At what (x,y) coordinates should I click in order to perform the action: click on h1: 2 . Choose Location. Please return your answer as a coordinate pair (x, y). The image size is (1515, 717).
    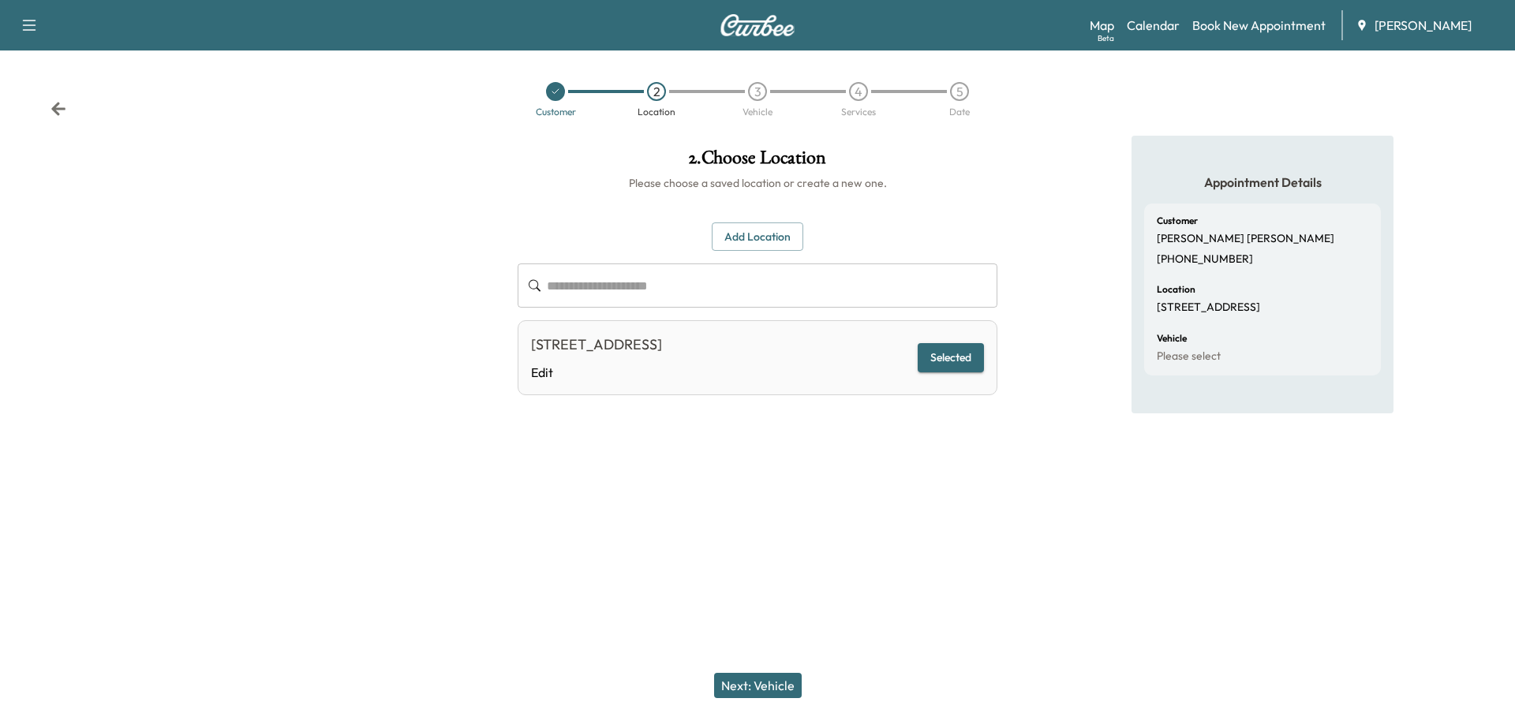
    Looking at the image, I should click on (757, 162).